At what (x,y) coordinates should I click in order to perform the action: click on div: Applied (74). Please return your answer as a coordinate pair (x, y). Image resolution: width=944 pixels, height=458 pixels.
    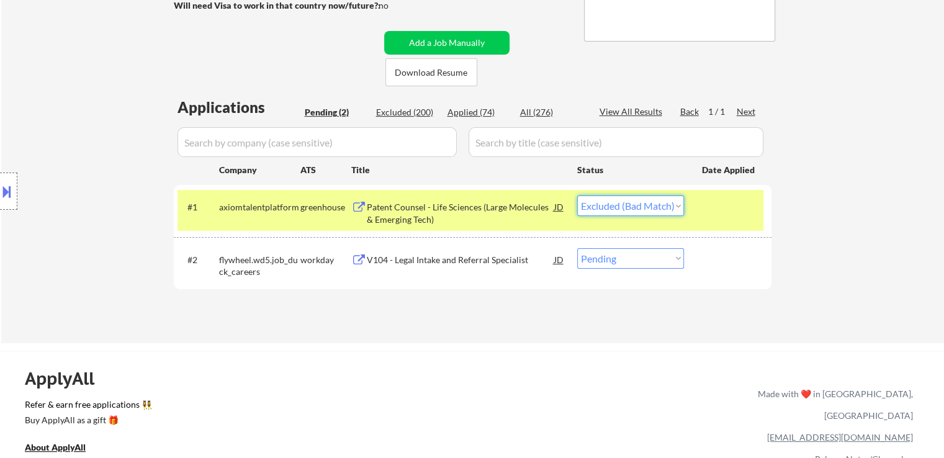
    Looking at the image, I should click on (479, 112).